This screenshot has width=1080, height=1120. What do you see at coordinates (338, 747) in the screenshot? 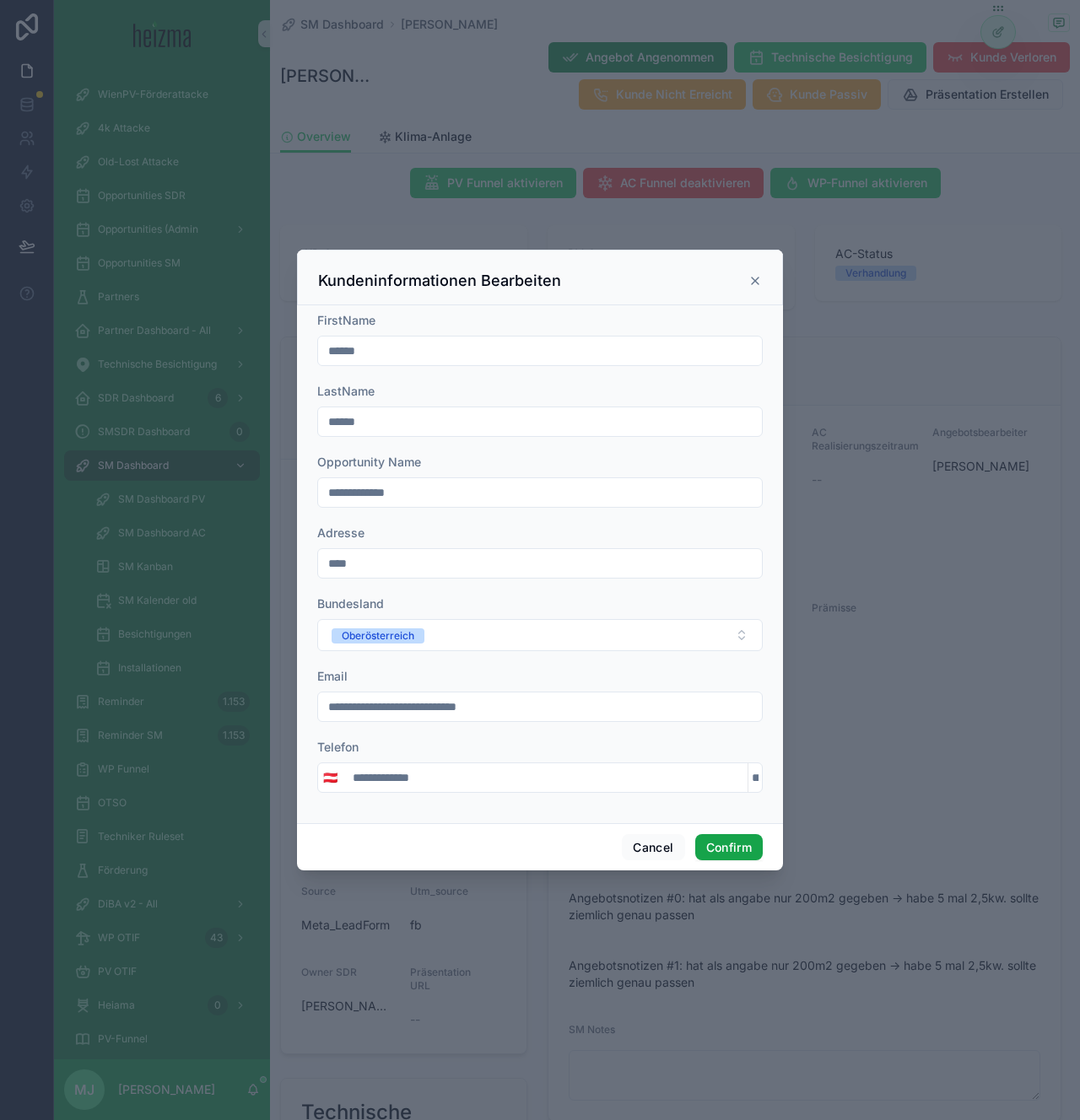
I see `span: Telefon` at bounding box center [338, 747].